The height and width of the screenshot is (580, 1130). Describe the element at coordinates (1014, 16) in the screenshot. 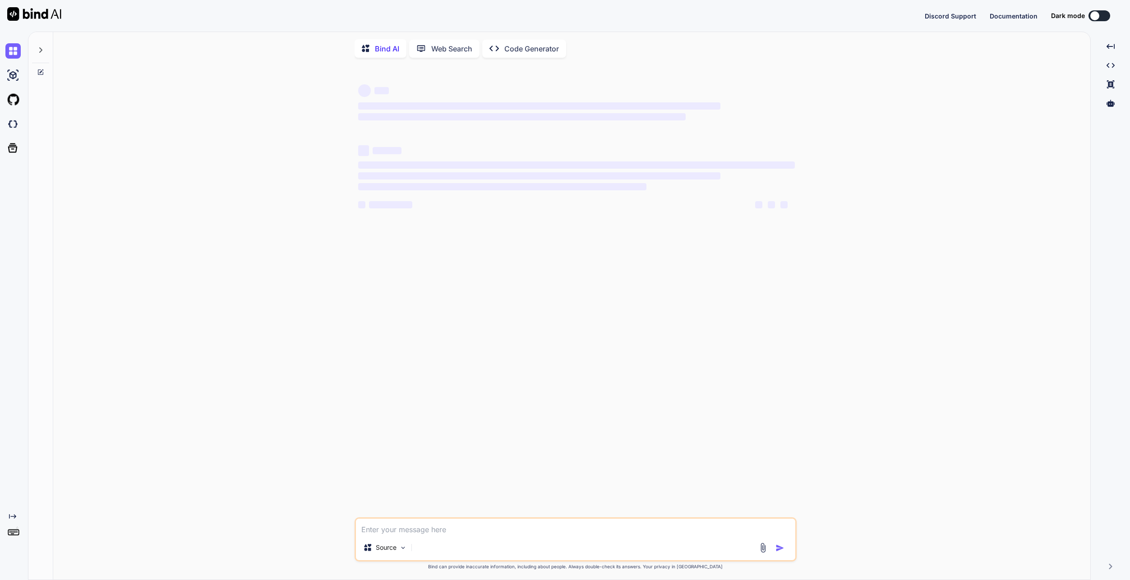

I see `span: Documentation` at that location.